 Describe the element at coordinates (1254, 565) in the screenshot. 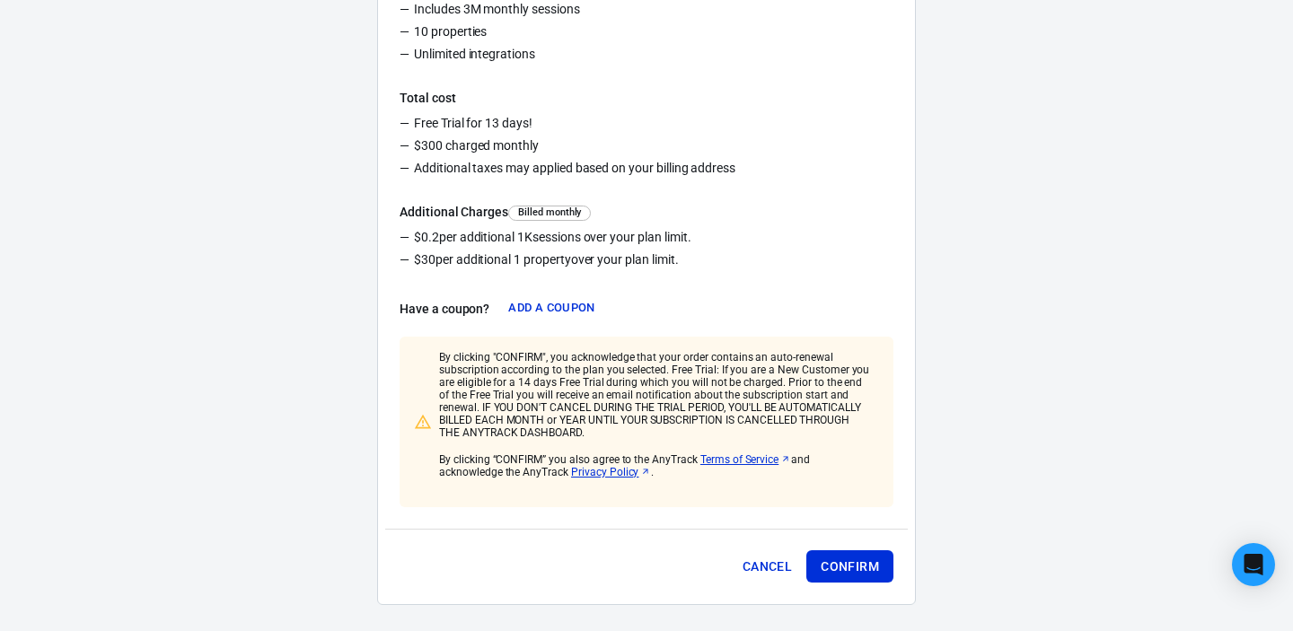

I see `div: Open Intercom Messenger` at that location.